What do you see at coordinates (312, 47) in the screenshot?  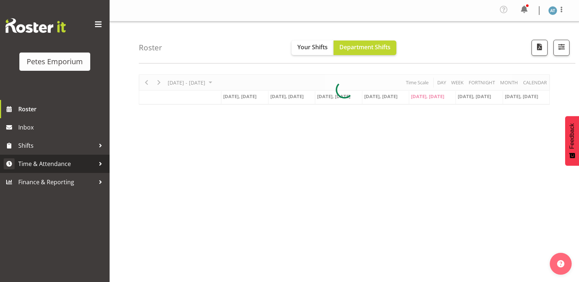 I see `span: Your Shifts` at bounding box center [312, 47].